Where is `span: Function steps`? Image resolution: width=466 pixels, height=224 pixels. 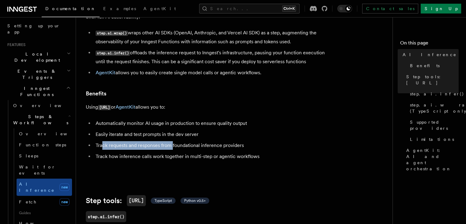 span: Function steps is located at coordinates (43, 145).